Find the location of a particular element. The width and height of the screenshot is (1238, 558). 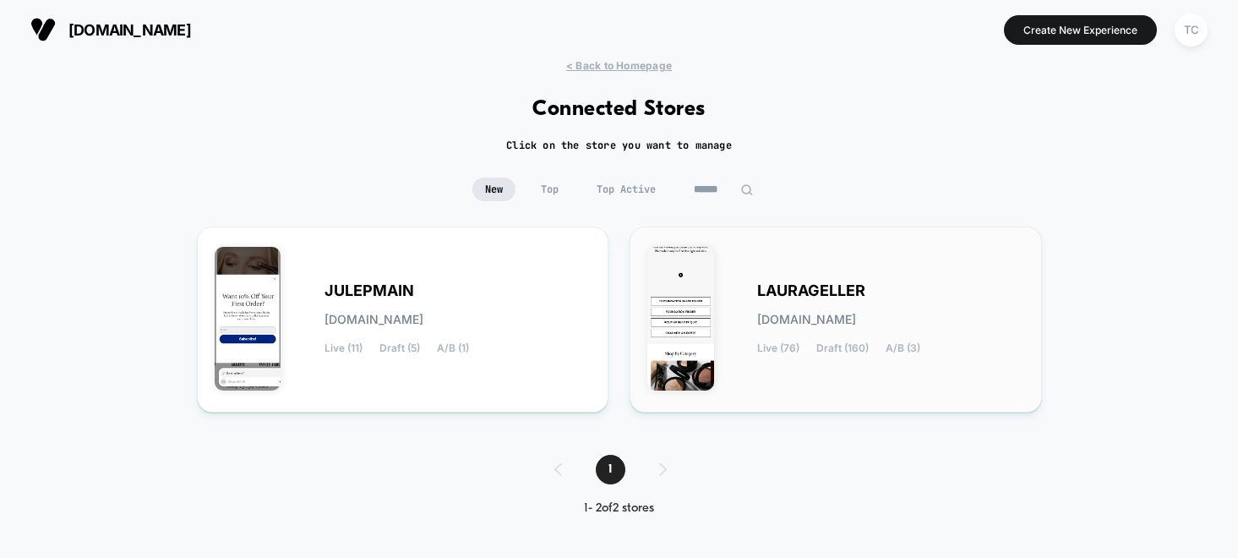

h2: Click on the store you want to manage is located at coordinates (619, 145).